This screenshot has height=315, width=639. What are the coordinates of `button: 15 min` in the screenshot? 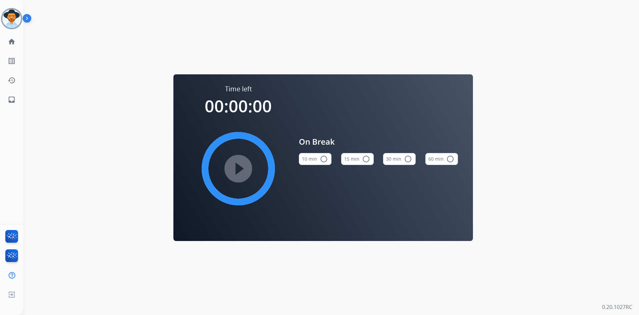 It's located at (357, 159).